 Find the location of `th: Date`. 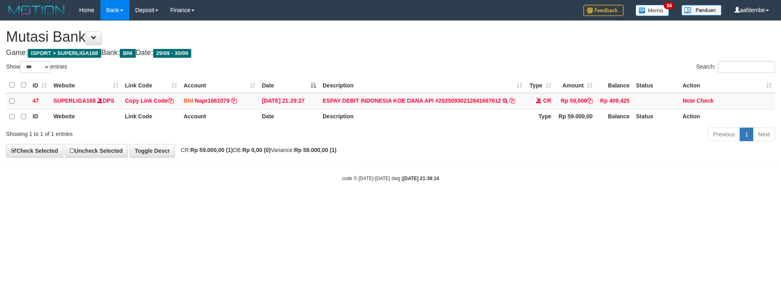

th: Date is located at coordinates (289, 116).